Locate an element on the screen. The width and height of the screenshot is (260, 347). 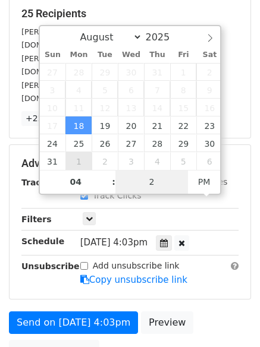
span: August 26, 2025 is located at coordinates (105, 143).